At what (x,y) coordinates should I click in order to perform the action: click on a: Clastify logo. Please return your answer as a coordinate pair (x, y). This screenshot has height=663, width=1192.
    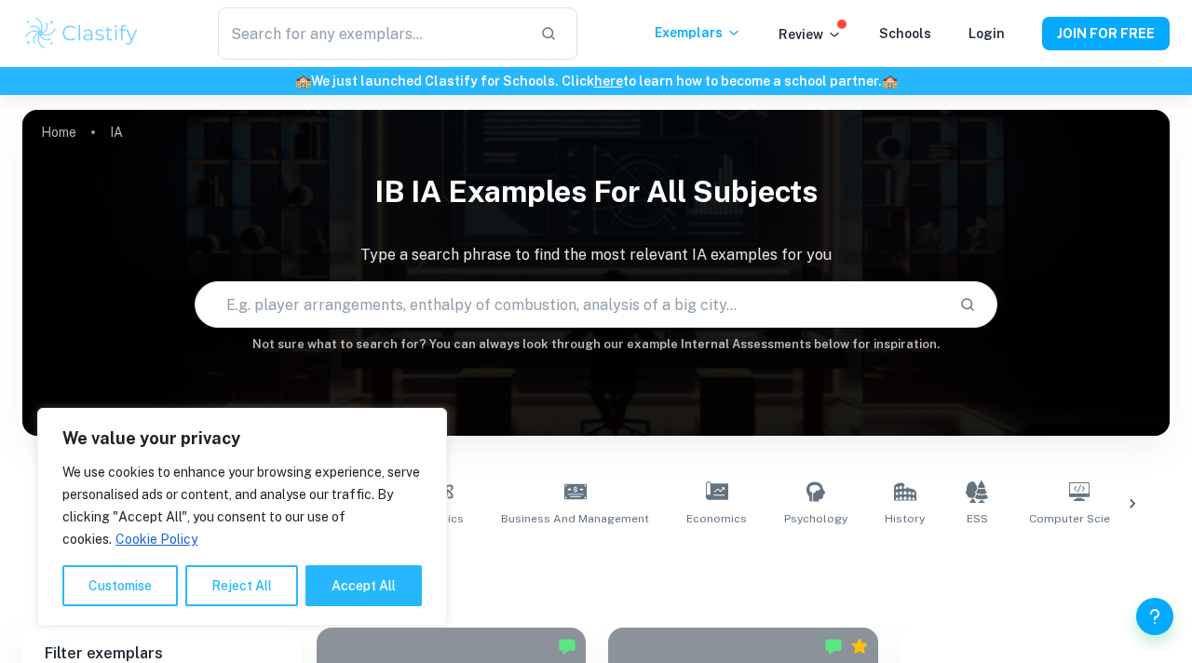
    Looking at the image, I should click on (81, 34).